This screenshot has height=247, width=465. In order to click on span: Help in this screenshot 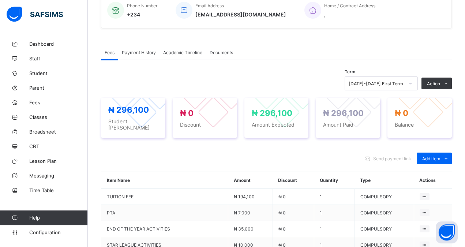, I will do `click(58, 218)`.